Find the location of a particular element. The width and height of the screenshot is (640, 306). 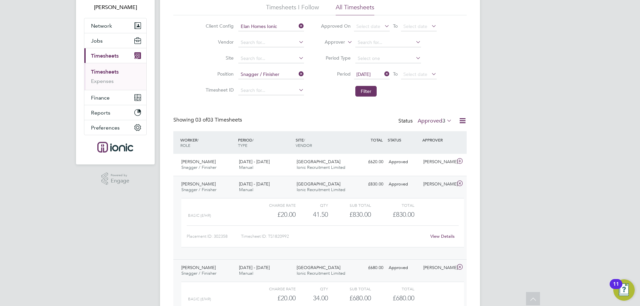

span: 03 Timesheets is located at coordinates (219, 120).